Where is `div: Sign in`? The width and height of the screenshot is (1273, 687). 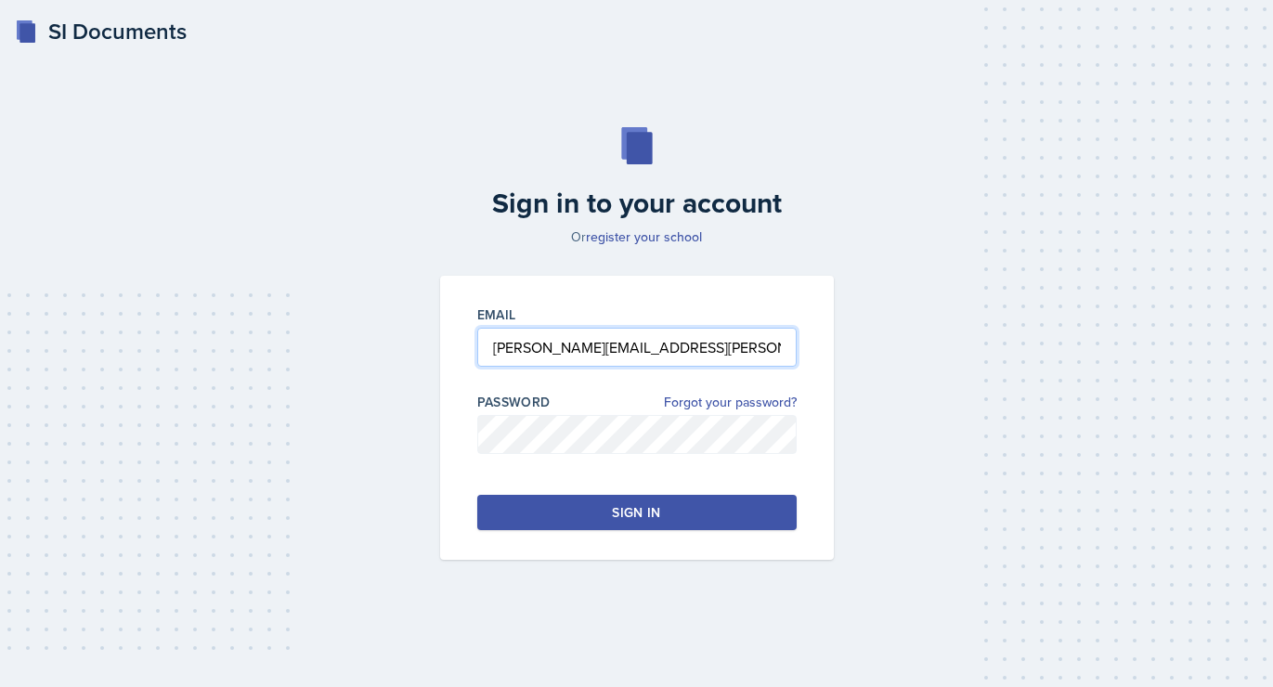
div: Sign in is located at coordinates (636, 513).